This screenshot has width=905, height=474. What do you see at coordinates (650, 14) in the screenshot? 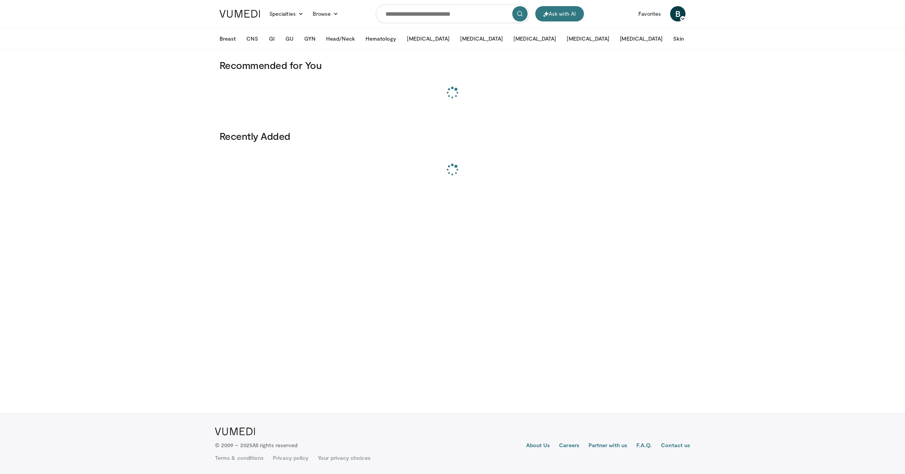
I see `a: Favorites` at bounding box center [650, 14].